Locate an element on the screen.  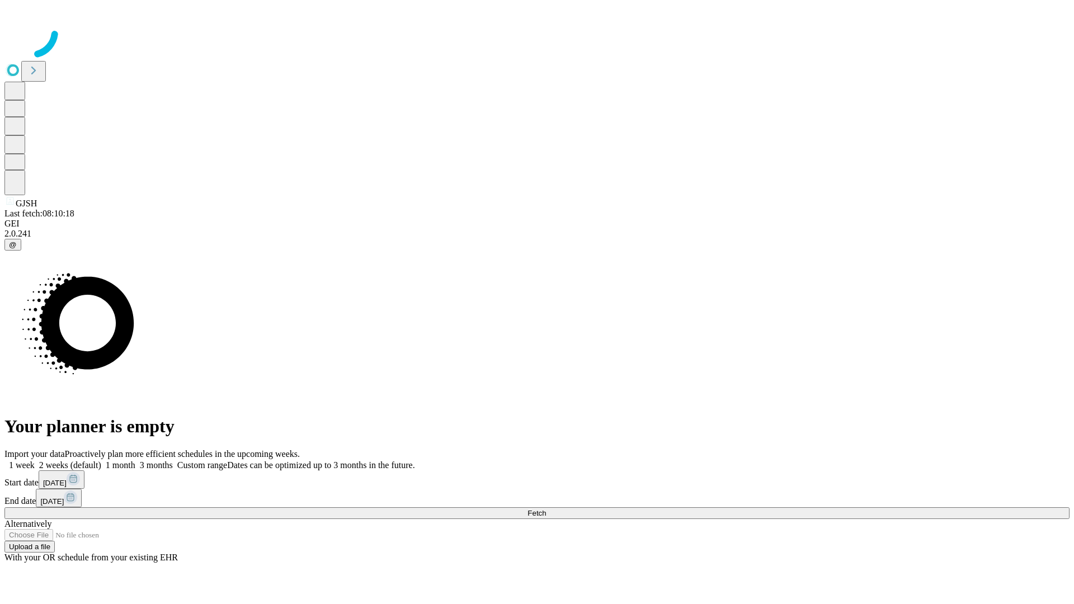
span: With your OR schedule from your existing EHR is located at coordinates (91, 557).